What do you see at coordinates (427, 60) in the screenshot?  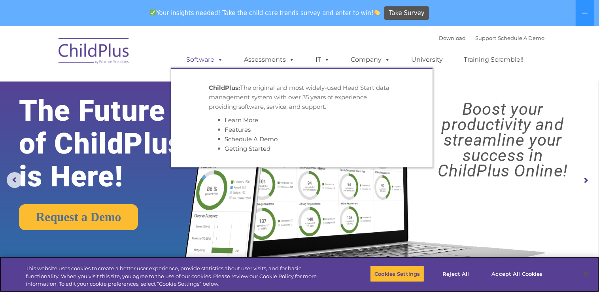 I see `a: University` at bounding box center [427, 60].